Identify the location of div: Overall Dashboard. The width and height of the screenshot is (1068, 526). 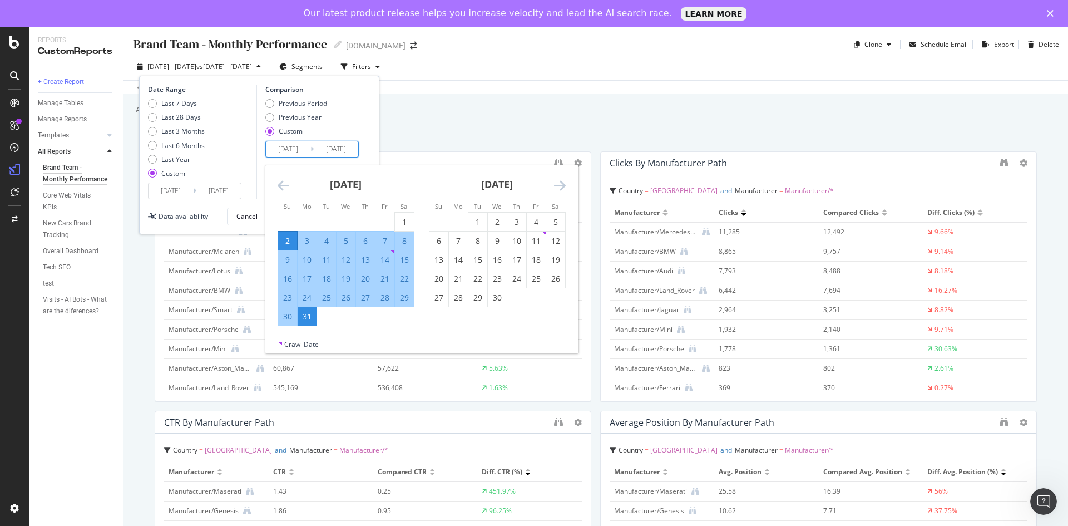
(71, 251).